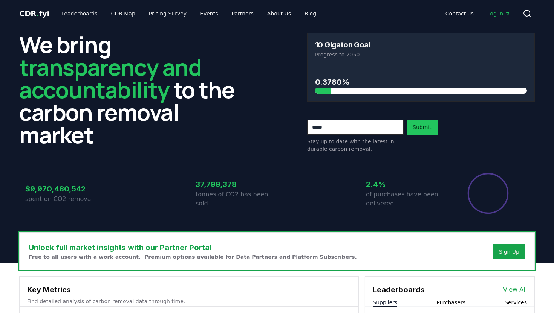  Describe the element at coordinates (488, 194) in the screenshot. I see `div: Percentage of sales delivered` at that location.